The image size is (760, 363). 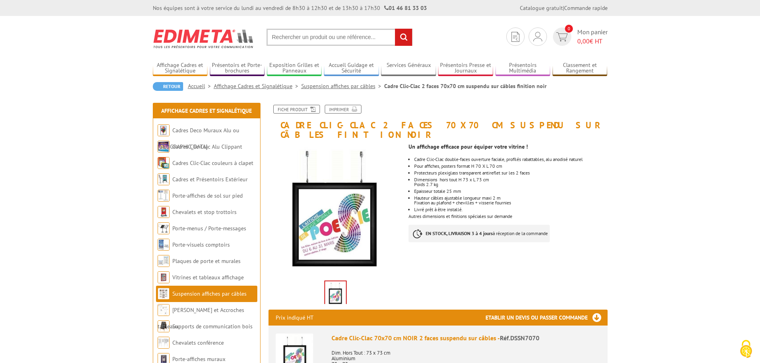 I want to click on a: Commande rapide, so click(x=586, y=8).